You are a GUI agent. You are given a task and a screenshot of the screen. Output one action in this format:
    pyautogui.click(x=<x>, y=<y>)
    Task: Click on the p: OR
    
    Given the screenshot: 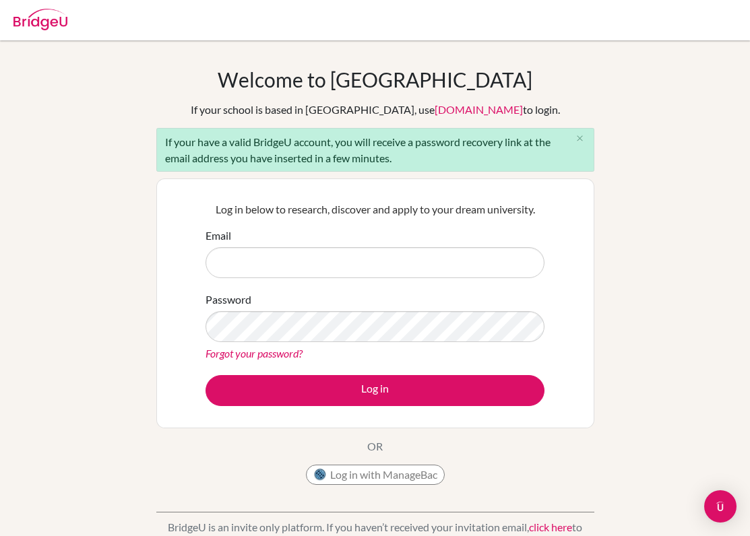 What is the action you would take?
    pyautogui.click(x=375, y=447)
    